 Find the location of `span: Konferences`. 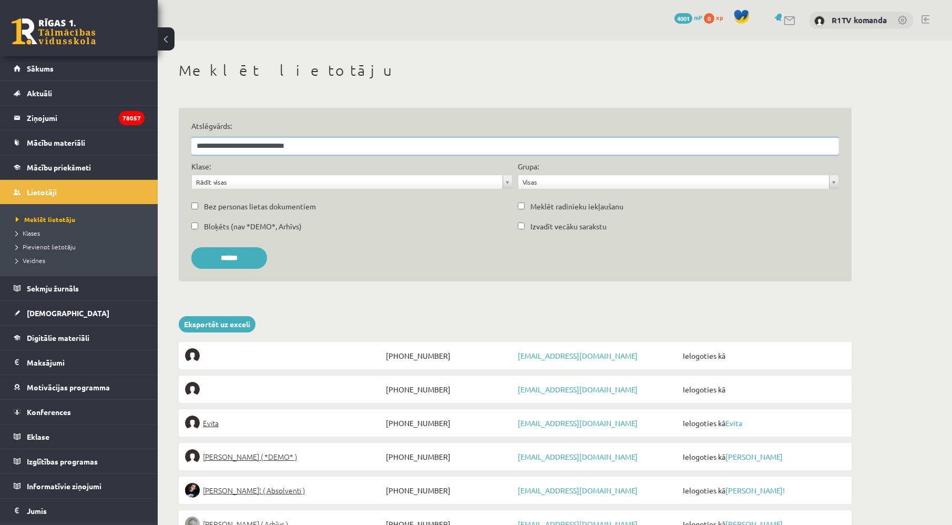

span: Konferences is located at coordinates (49, 412).